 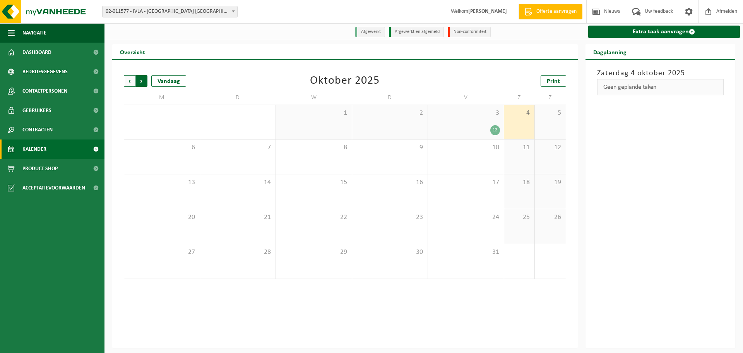 I want to click on div: 12, so click(x=495, y=130).